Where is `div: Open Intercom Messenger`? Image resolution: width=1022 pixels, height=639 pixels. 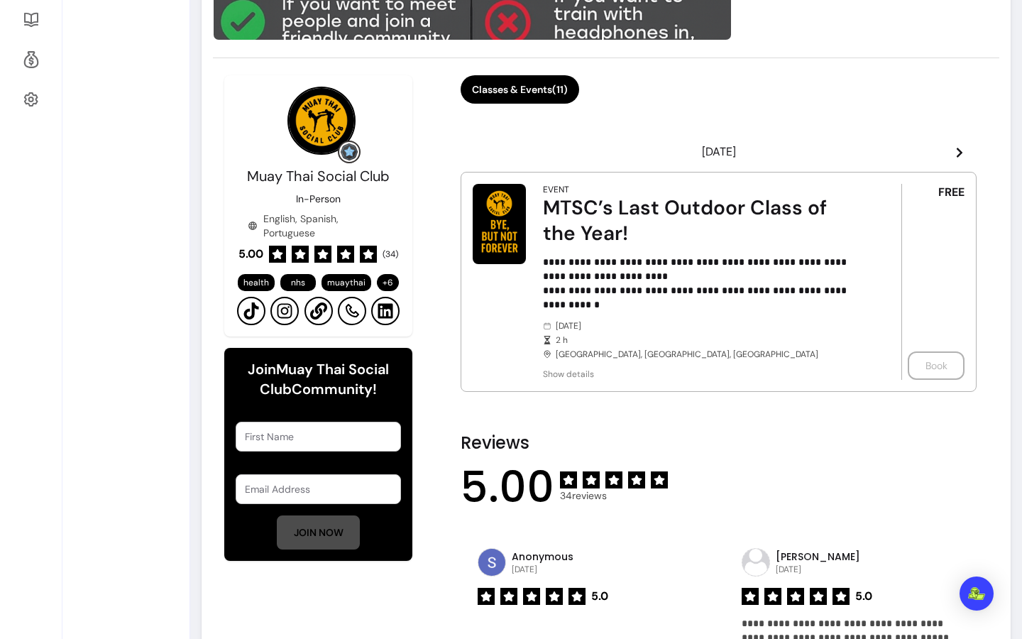
div: Open Intercom Messenger is located at coordinates (976, 593).